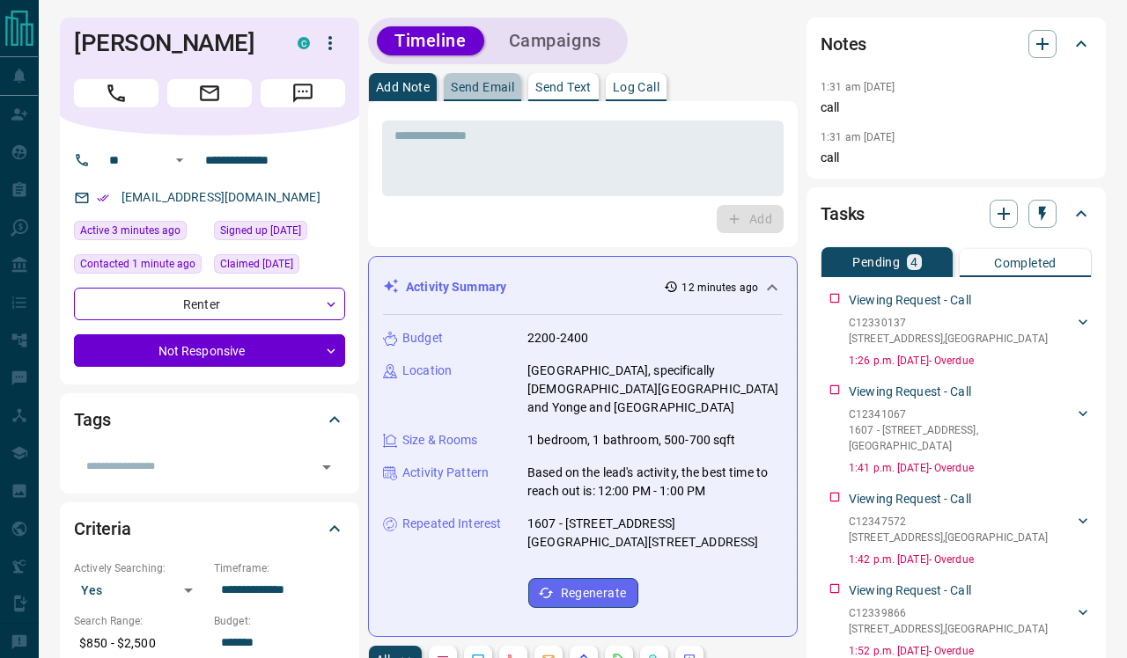 This screenshot has width=1127, height=658. What do you see at coordinates (139, 591) in the screenshot?
I see `div: Yes` at bounding box center [139, 591].